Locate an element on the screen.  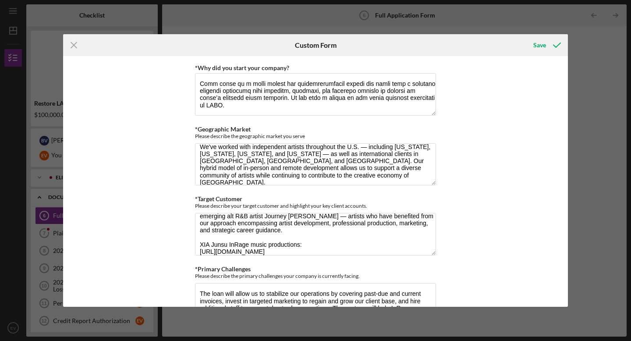
div: Save is located at coordinates (540, 45).